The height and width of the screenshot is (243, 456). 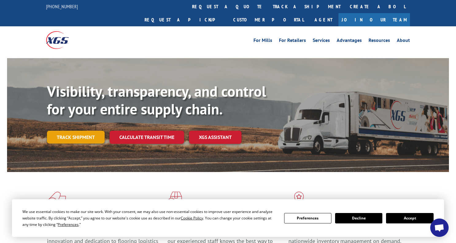 I want to click on a: Join Our Team, so click(x=374, y=20).